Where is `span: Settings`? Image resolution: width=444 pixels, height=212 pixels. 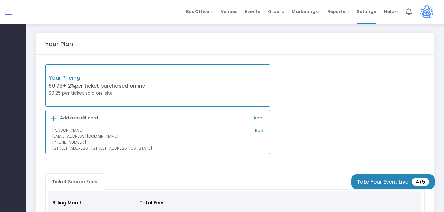
span: Settings is located at coordinates (366, 11).